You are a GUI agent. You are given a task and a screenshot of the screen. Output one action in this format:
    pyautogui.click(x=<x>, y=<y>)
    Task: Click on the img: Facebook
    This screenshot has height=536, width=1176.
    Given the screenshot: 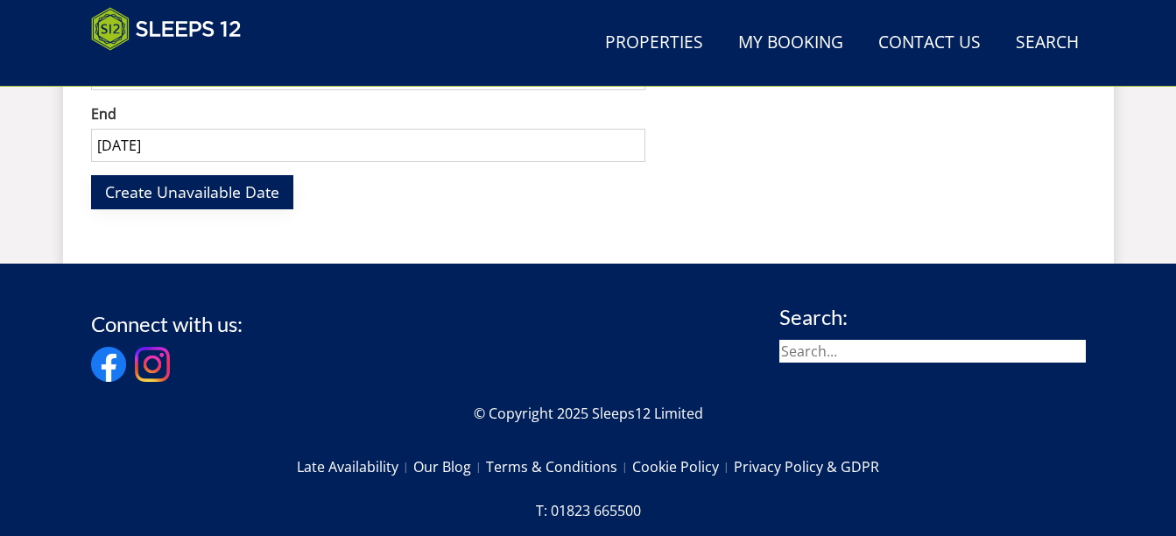 What is the action you would take?
    pyautogui.click(x=109, y=364)
    